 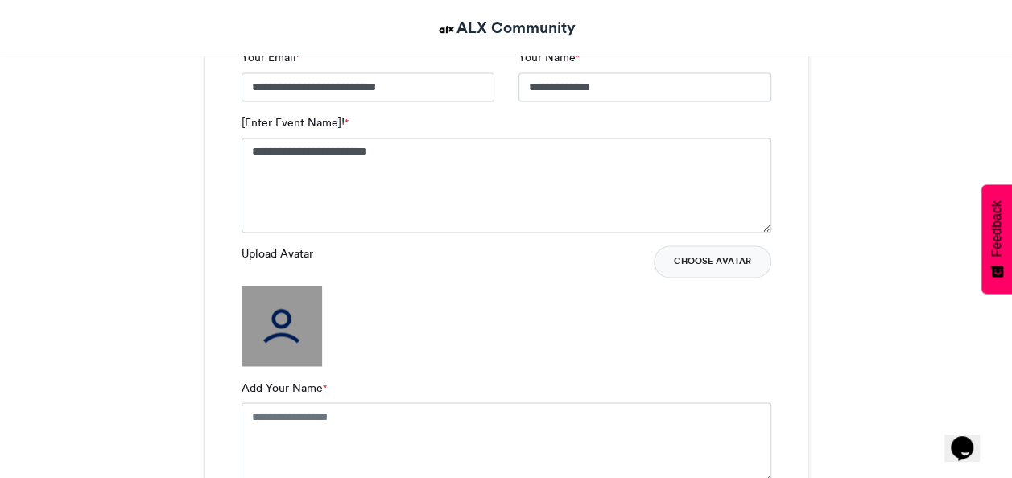 What do you see at coordinates (505, 27) in the screenshot?
I see `a: ALX Community` at bounding box center [505, 27].